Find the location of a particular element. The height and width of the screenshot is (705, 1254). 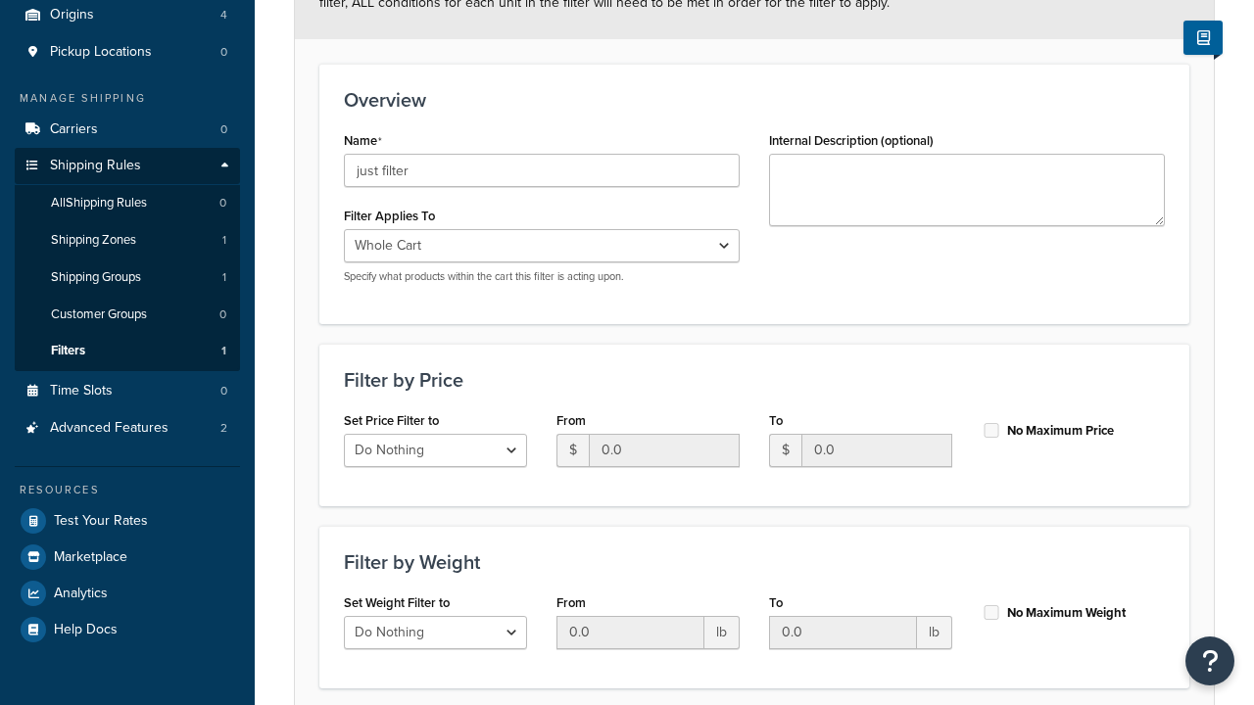

a: Customer Groups0 is located at coordinates (127, 314).